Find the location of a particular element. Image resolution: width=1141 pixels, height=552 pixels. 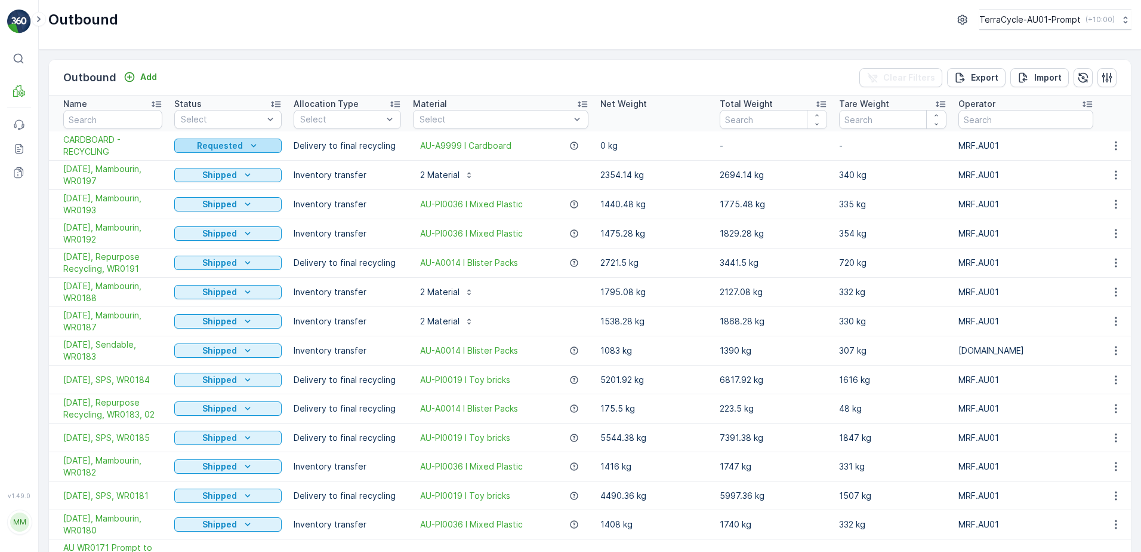

p: Requested is located at coordinates (220, 146).